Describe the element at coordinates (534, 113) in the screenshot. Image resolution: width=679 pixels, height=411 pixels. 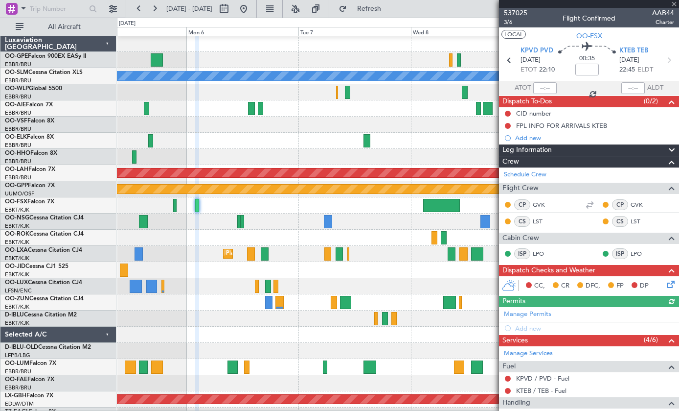
I see `div: CID number` at that location.